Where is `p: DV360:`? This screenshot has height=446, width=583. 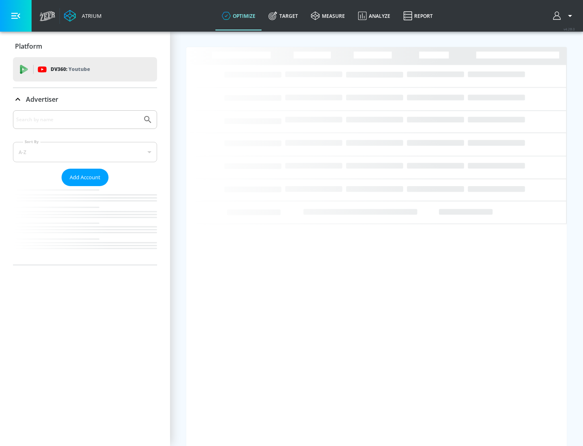
p: DV360: is located at coordinates (70, 69).